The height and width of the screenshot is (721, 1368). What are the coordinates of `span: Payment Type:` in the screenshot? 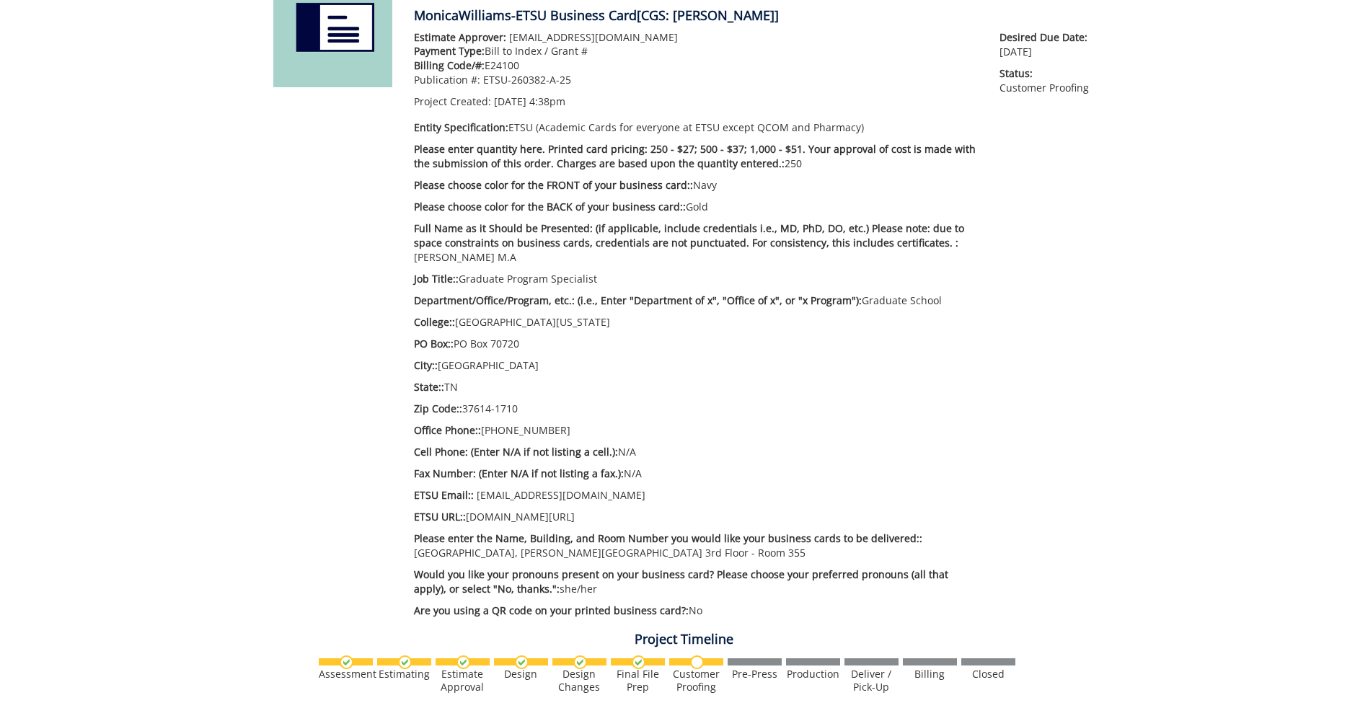 It's located at (449, 50).